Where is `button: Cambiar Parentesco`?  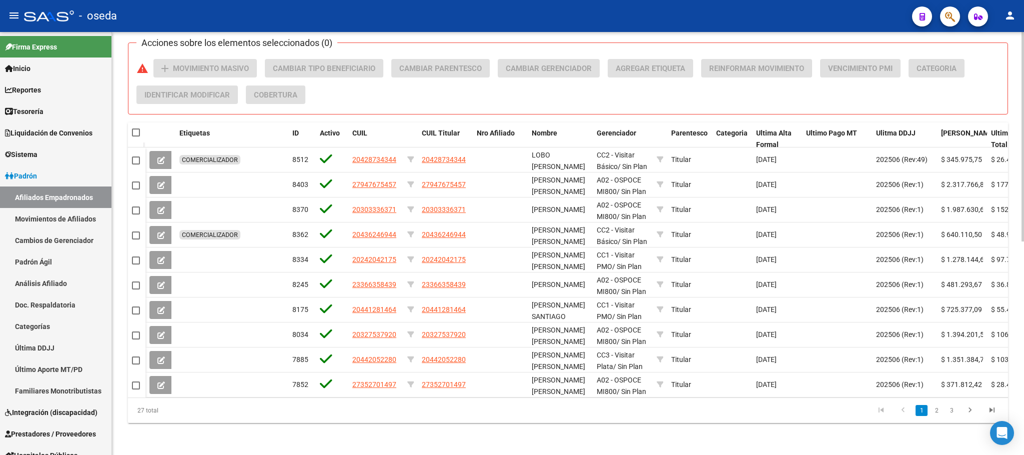 button: Cambiar Parentesco is located at coordinates (440, 68).